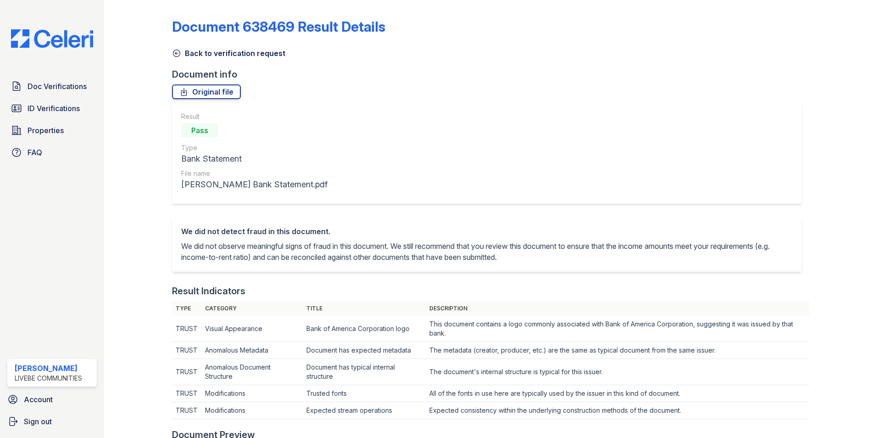  I want to click on td: The document's internal structure is typical for this issuer., so click(618, 372).